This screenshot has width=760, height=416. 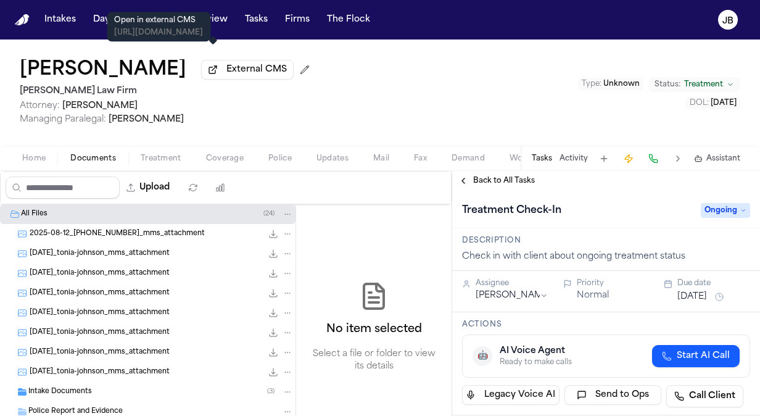 I want to click on button: Overview, so click(x=206, y=20).